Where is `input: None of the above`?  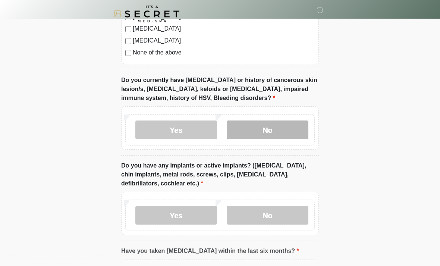 input: None of the above is located at coordinates (128, 53).